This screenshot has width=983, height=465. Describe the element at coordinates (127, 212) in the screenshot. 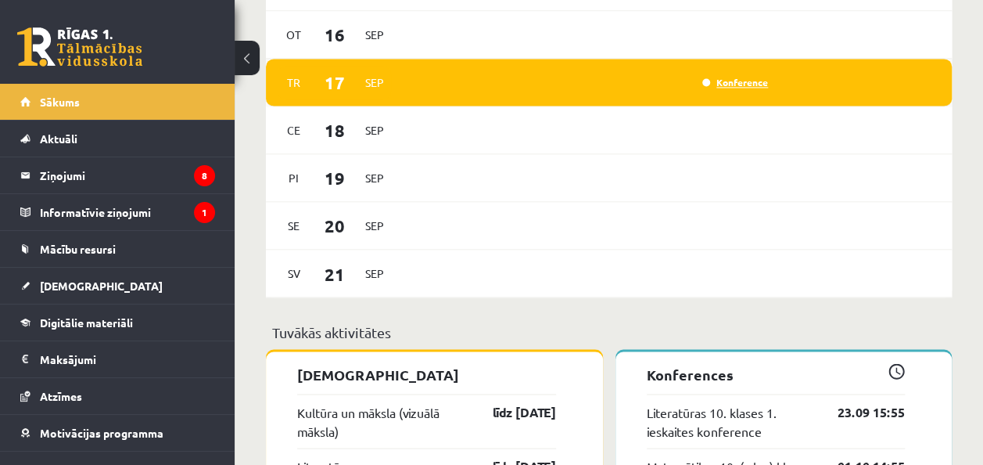

I see `legend: Informatīvie ziņojumi` at that location.